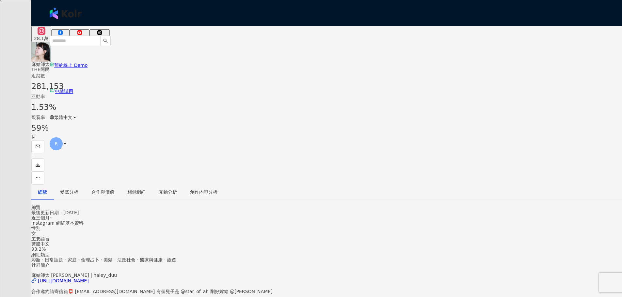 This screenshot has width=622, height=297. Describe the element at coordinates (326, 97) in the screenshot. I see `div: 互動率` at that location.